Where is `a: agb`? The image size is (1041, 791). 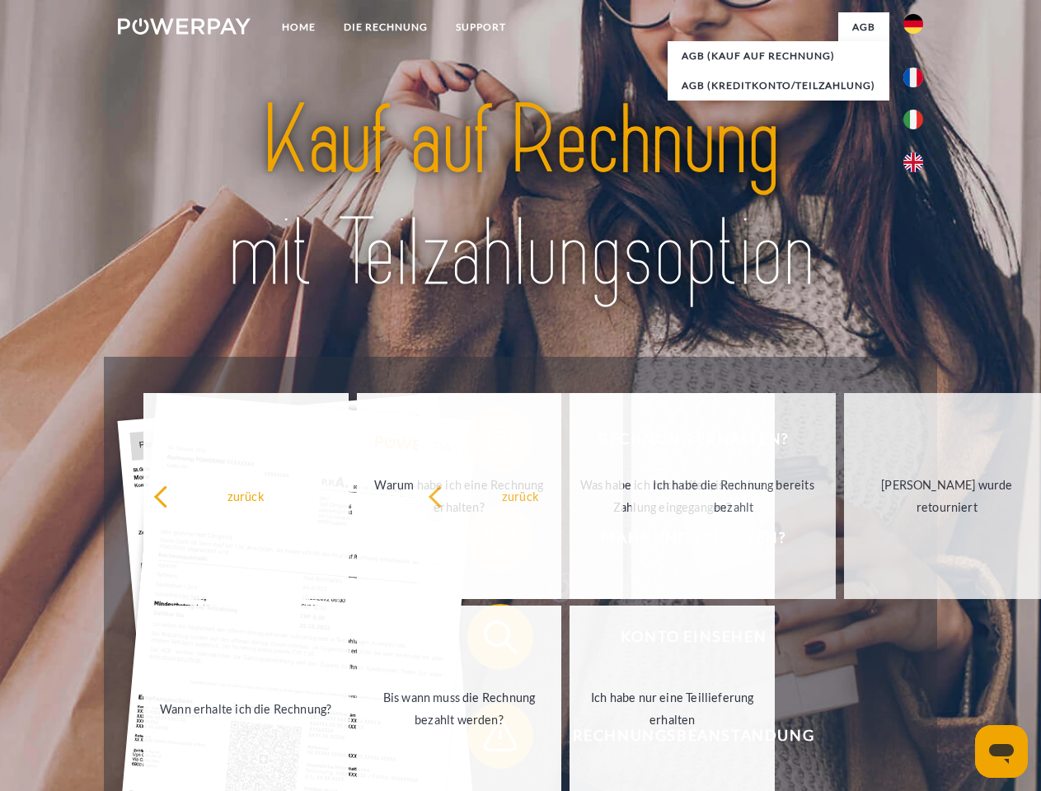
a: agb is located at coordinates (864, 27).